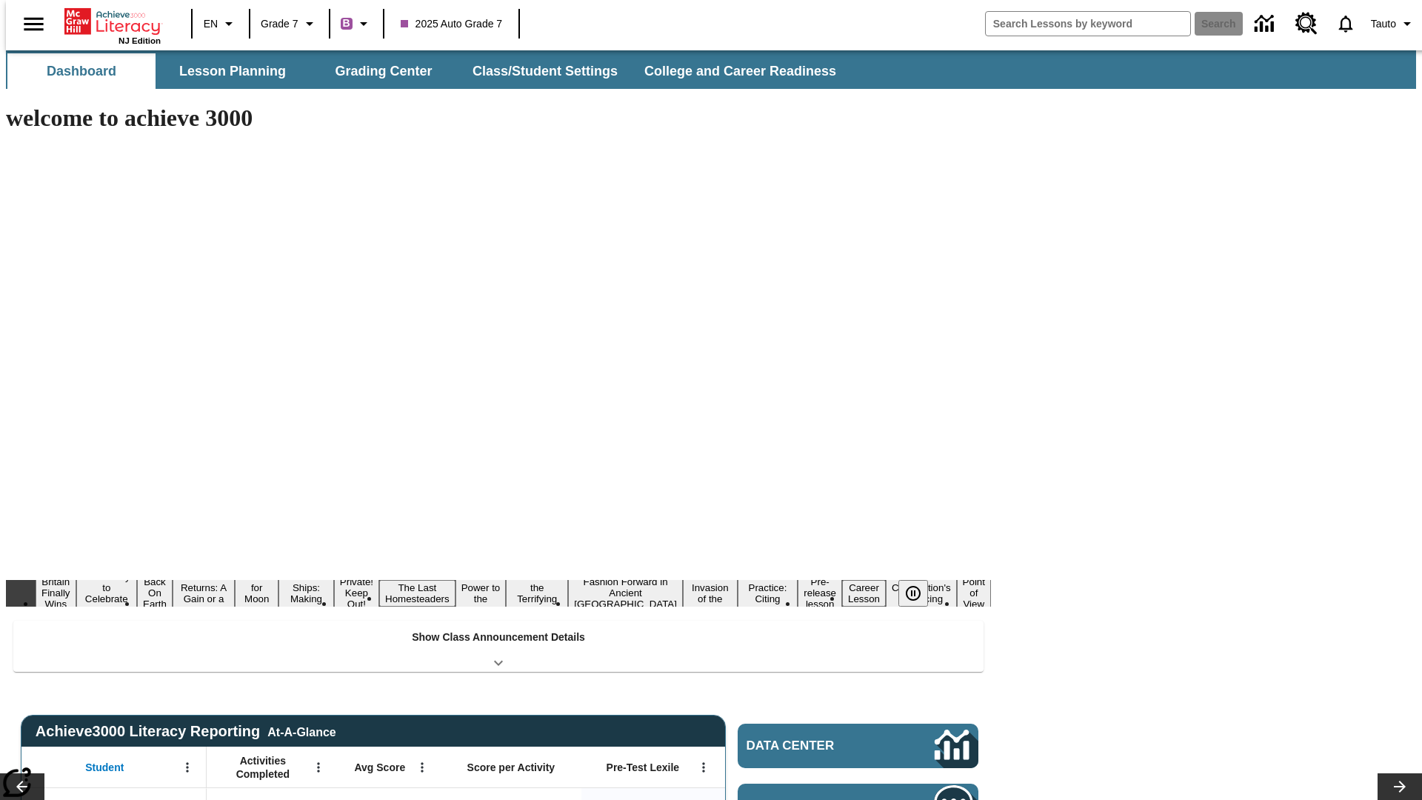 The image size is (1422, 800). What do you see at coordinates (290, 24) in the screenshot?
I see `button: Grade: Grade 7, Select a grade` at bounding box center [290, 24].